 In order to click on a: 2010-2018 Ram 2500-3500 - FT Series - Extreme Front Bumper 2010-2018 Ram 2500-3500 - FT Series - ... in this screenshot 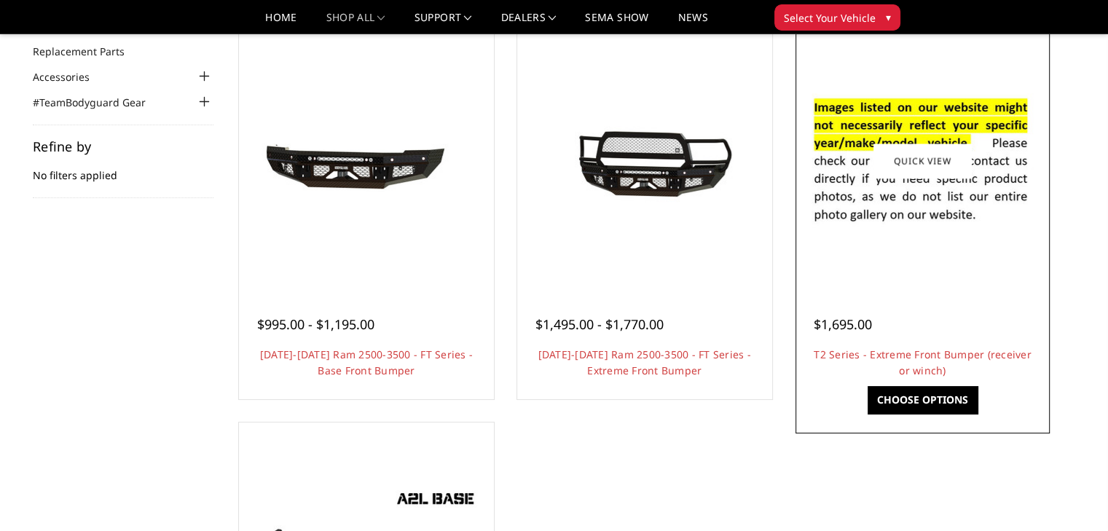, I will do `click(645, 161)`.